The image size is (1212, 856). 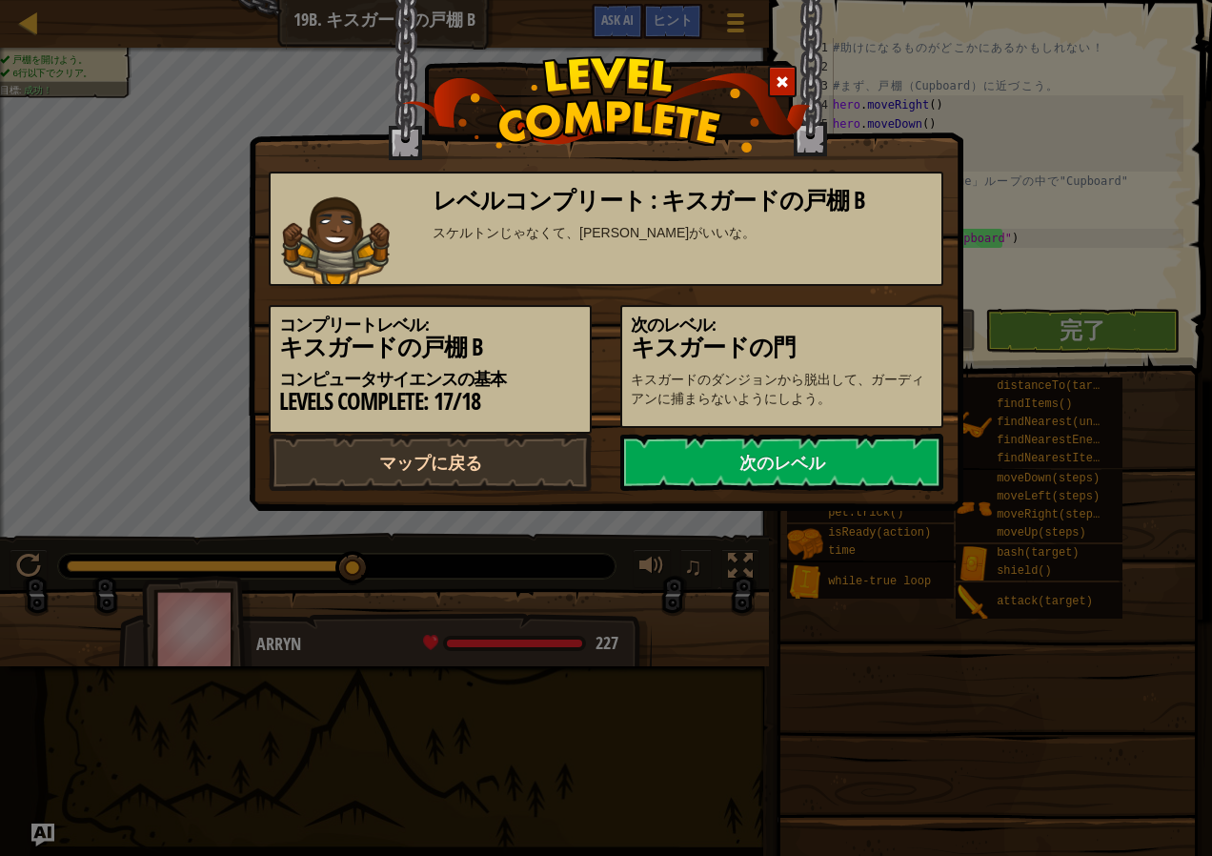 I want to click on a: マップに戻る, so click(x=430, y=462).